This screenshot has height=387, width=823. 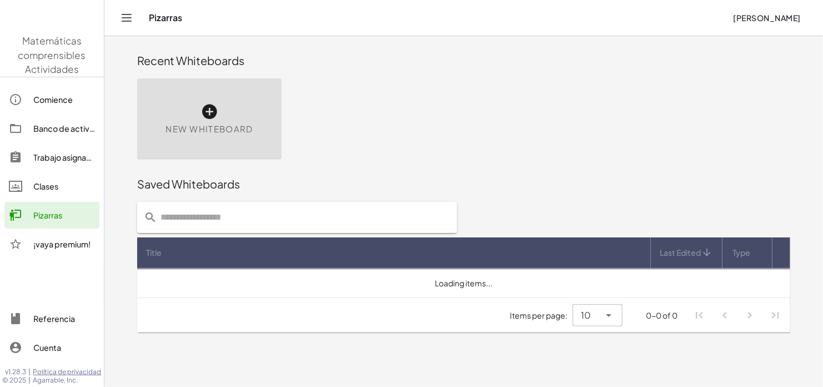 What do you see at coordinates (14, 380) in the screenshot?
I see `span: © 2025` at bounding box center [14, 380].